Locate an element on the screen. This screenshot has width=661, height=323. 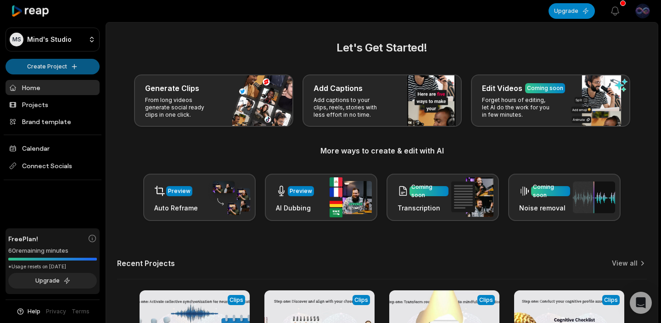
h3: AI Dubbing is located at coordinates (295, 208).